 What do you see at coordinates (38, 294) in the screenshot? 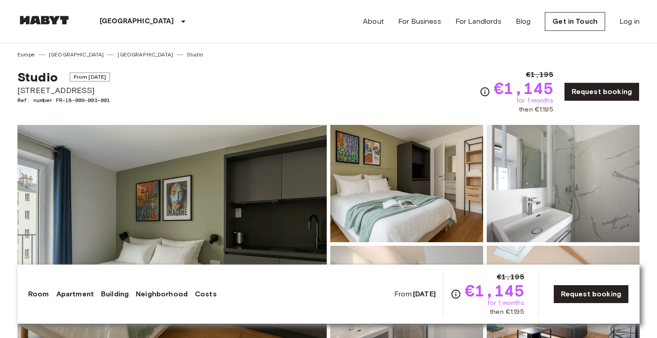
I see `a: Room` at bounding box center [38, 294].